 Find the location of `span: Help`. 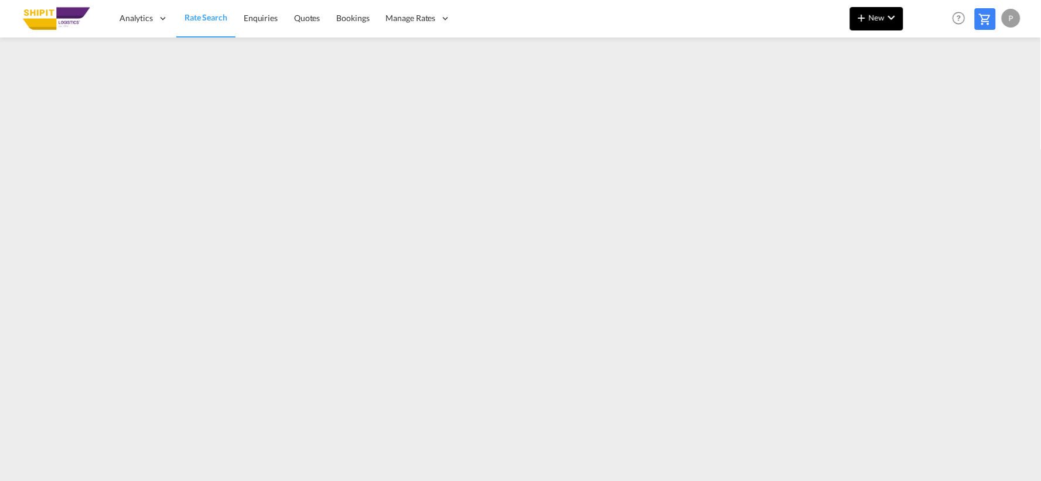

span: Help is located at coordinates (959, 18).